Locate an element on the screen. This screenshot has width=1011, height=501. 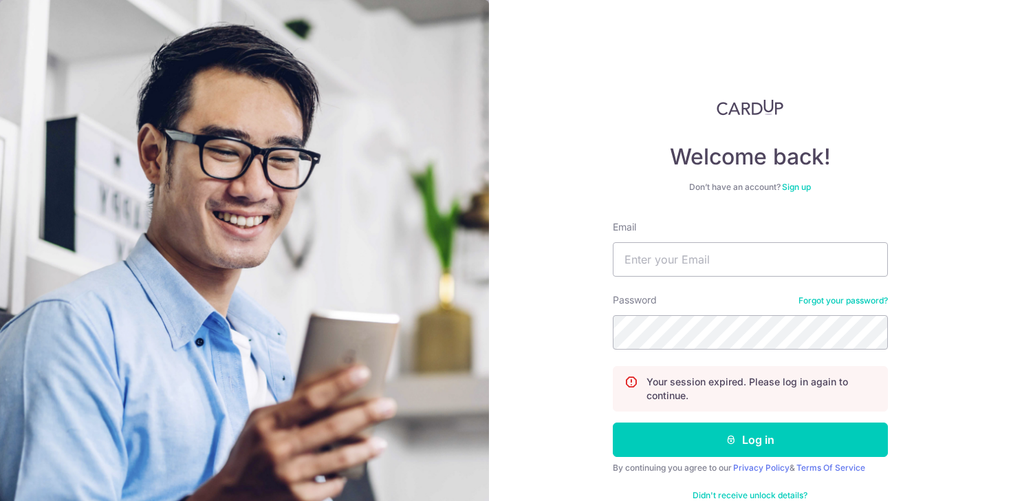
h4: Welcome back! is located at coordinates (751, 157).